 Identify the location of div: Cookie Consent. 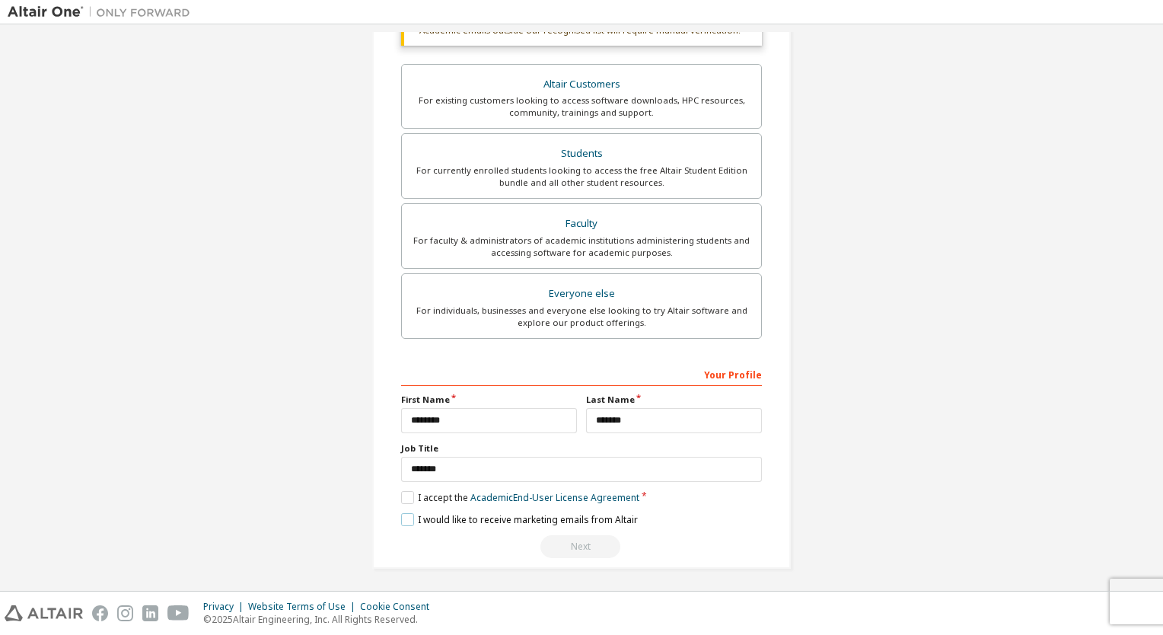
(399, 607).